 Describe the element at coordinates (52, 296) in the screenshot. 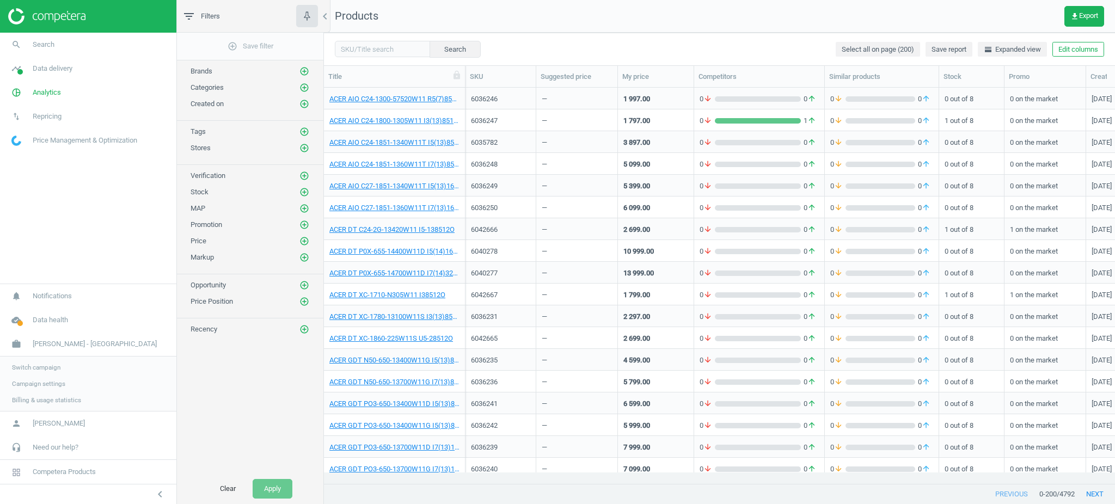

I see `span: Notifications` at that location.